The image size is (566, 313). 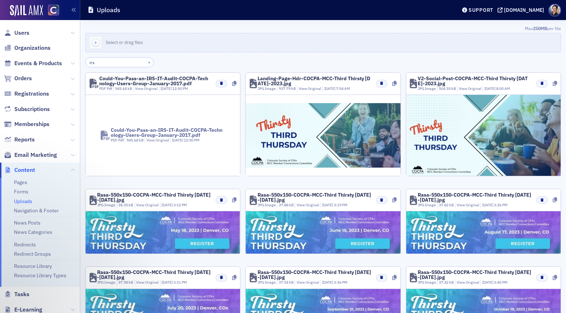 I want to click on div: 37.82 kB, so click(x=445, y=205).